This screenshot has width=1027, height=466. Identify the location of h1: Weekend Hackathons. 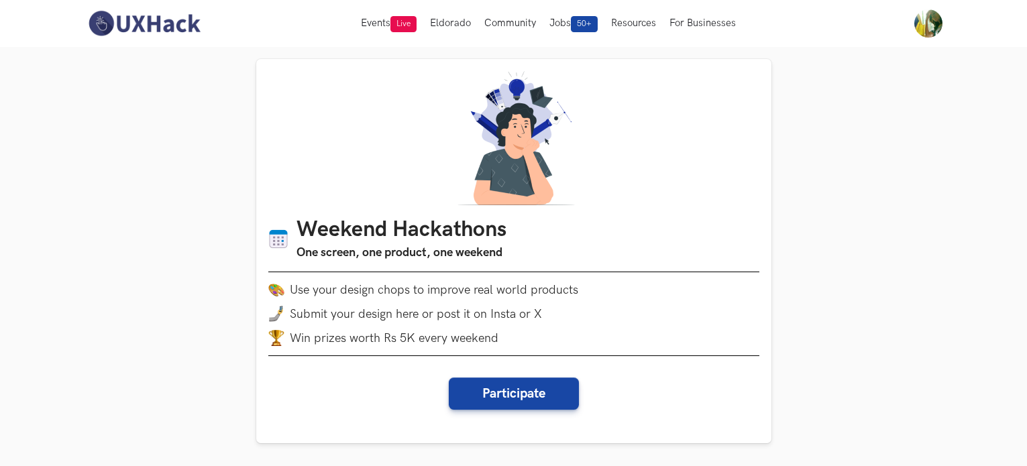
(401, 230).